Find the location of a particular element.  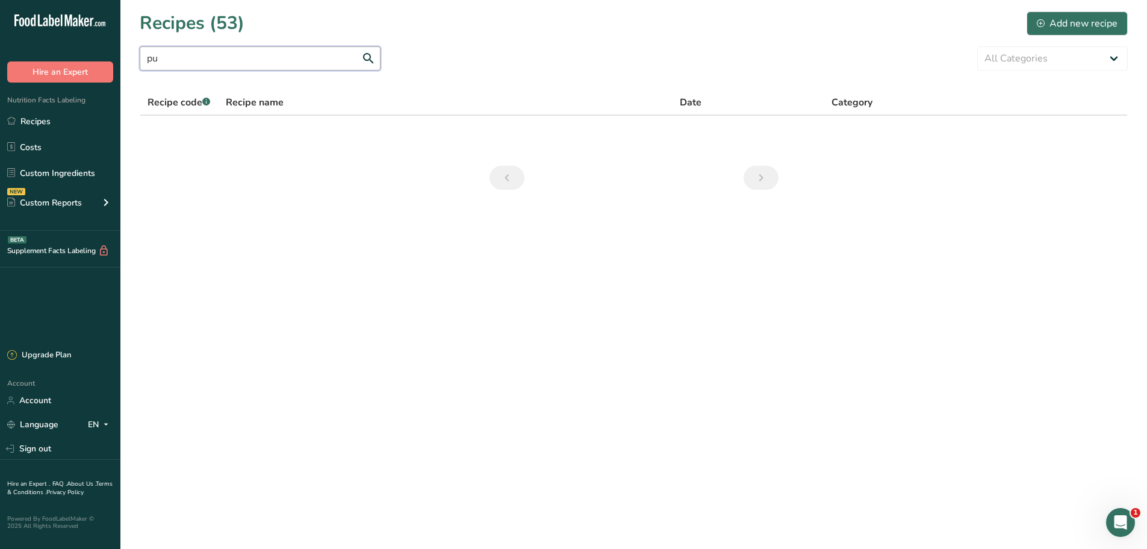

a: Hire an Expert . is located at coordinates (28, 483).